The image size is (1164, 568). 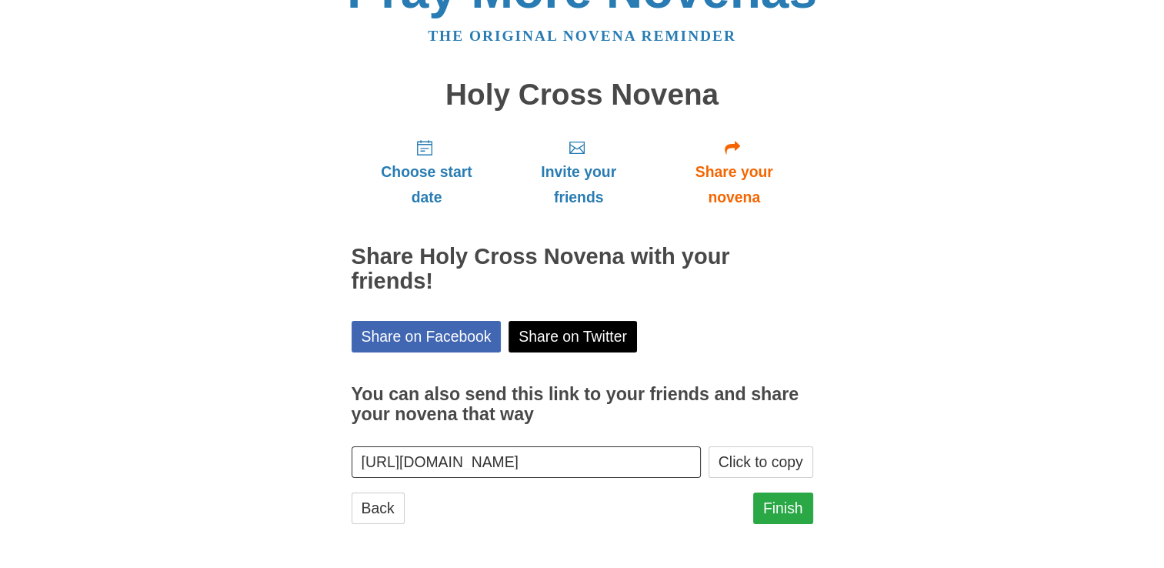 I want to click on span: Invite your friends, so click(x=578, y=185).